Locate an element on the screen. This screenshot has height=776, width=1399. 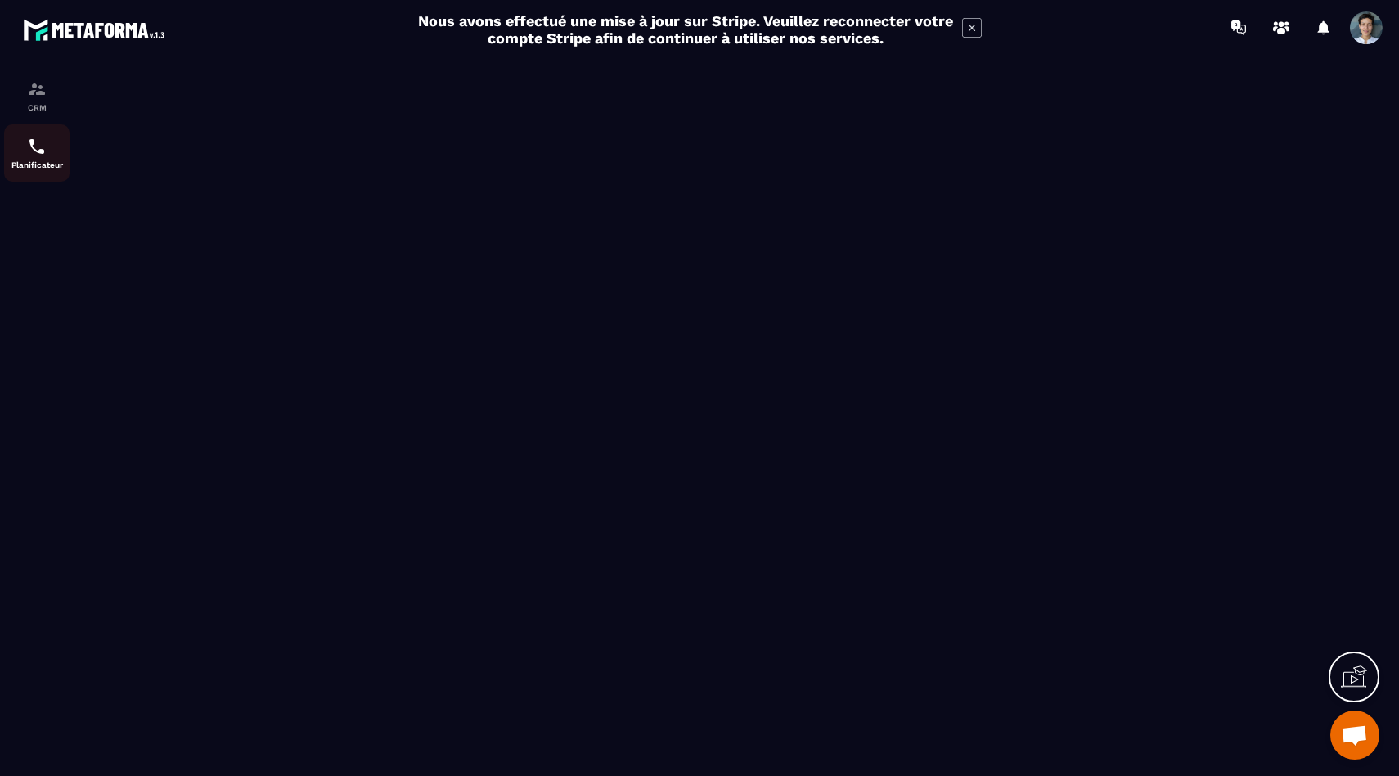
img: scheduler is located at coordinates (37, 146).